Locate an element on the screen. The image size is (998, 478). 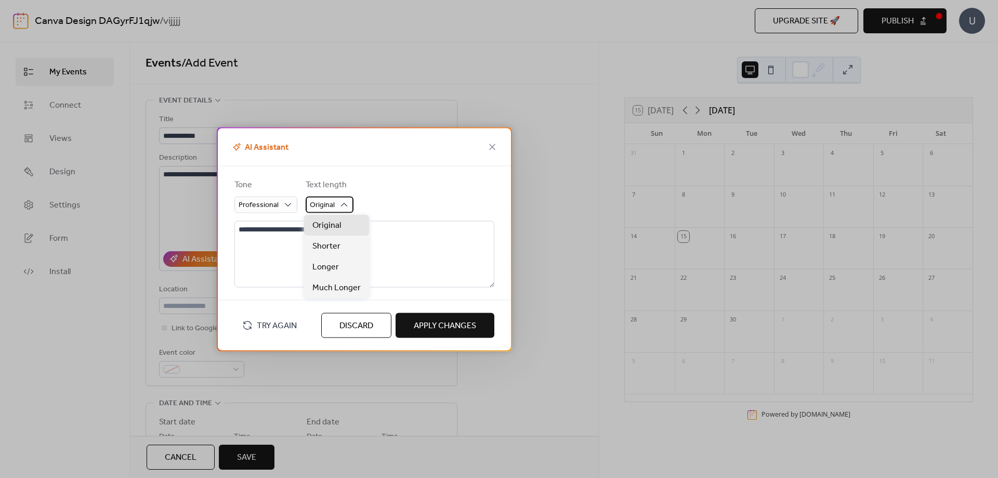
span: Shorter is located at coordinates (326, 246).